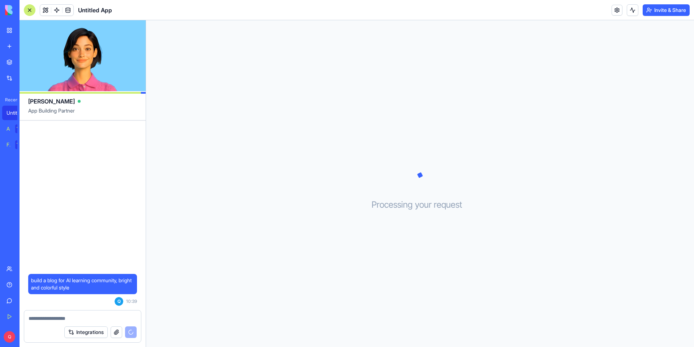  What do you see at coordinates (17, 113) in the screenshot?
I see `div: Untitled App` at bounding box center [17, 113].